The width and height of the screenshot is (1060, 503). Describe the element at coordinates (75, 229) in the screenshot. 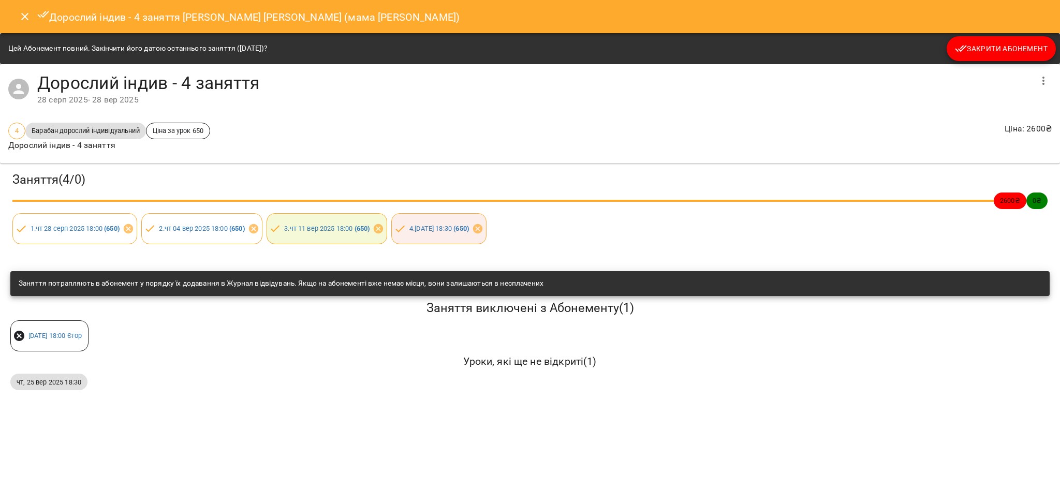

I see `div: 1.чт 28 серп 2025 18:00 (650)` at that location.